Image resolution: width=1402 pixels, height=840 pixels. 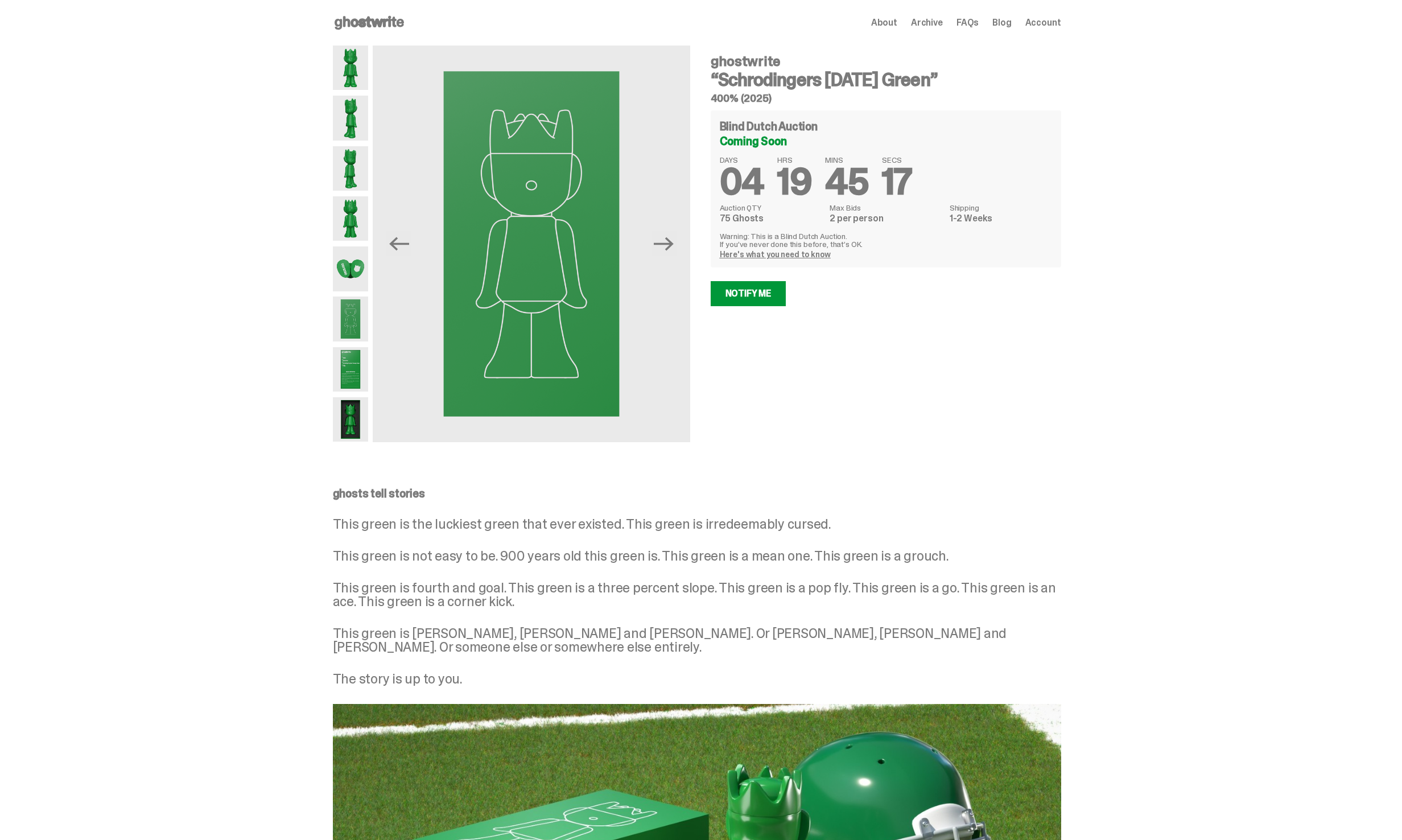 What do you see at coordinates (967, 22) in the screenshot?
I see `span: FAQs` at bounding box center [967, 22].